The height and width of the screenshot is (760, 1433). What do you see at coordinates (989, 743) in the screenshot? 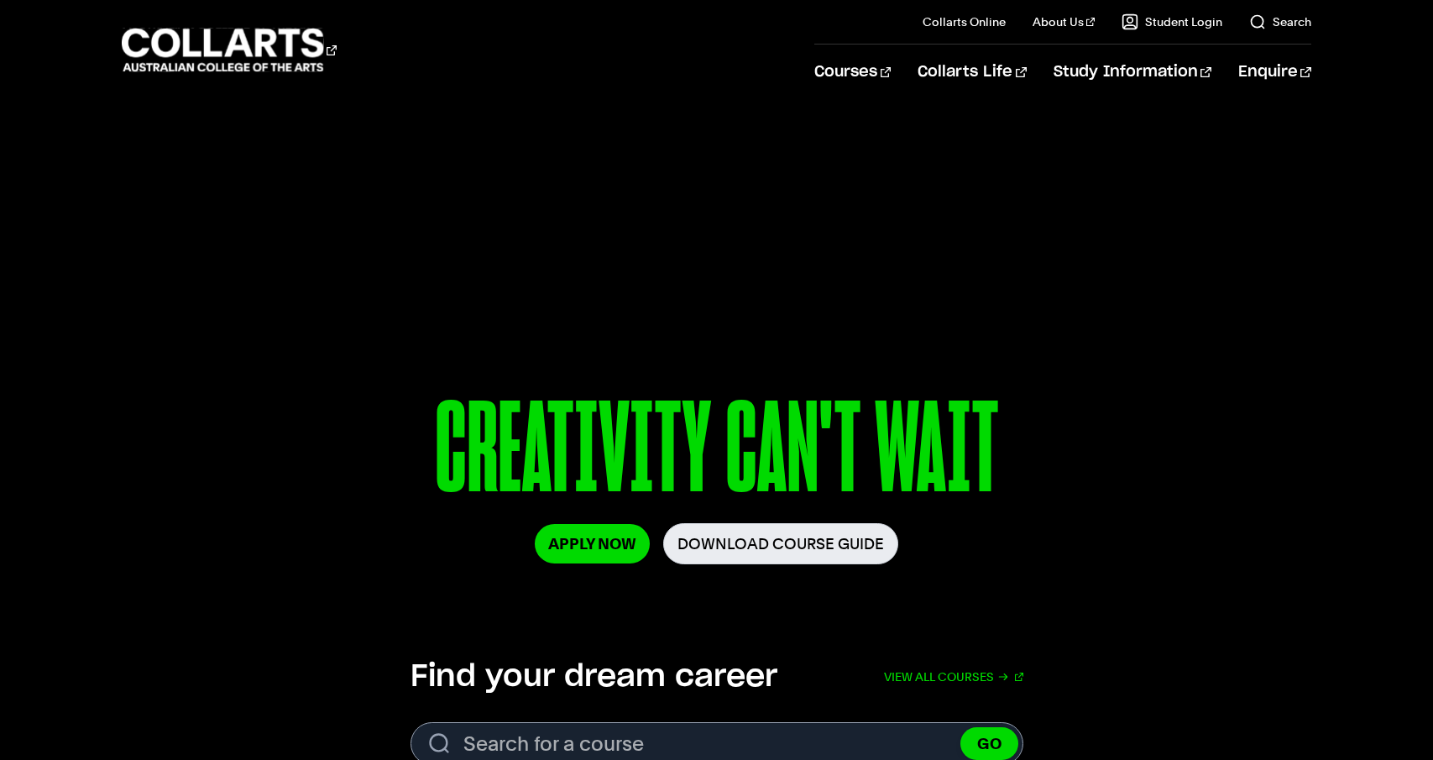
I see `button: GO` at bounding box center [989, 743].